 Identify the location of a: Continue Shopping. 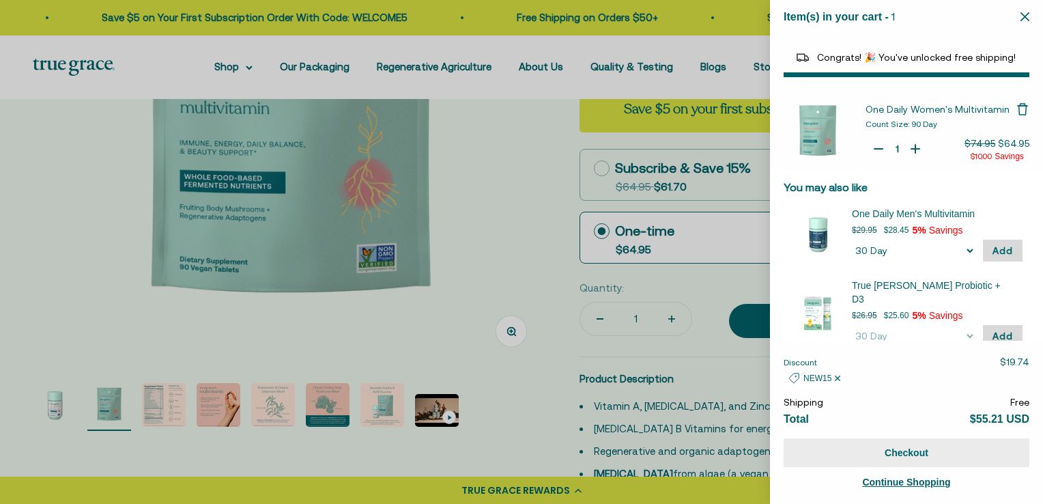
(907, 482).